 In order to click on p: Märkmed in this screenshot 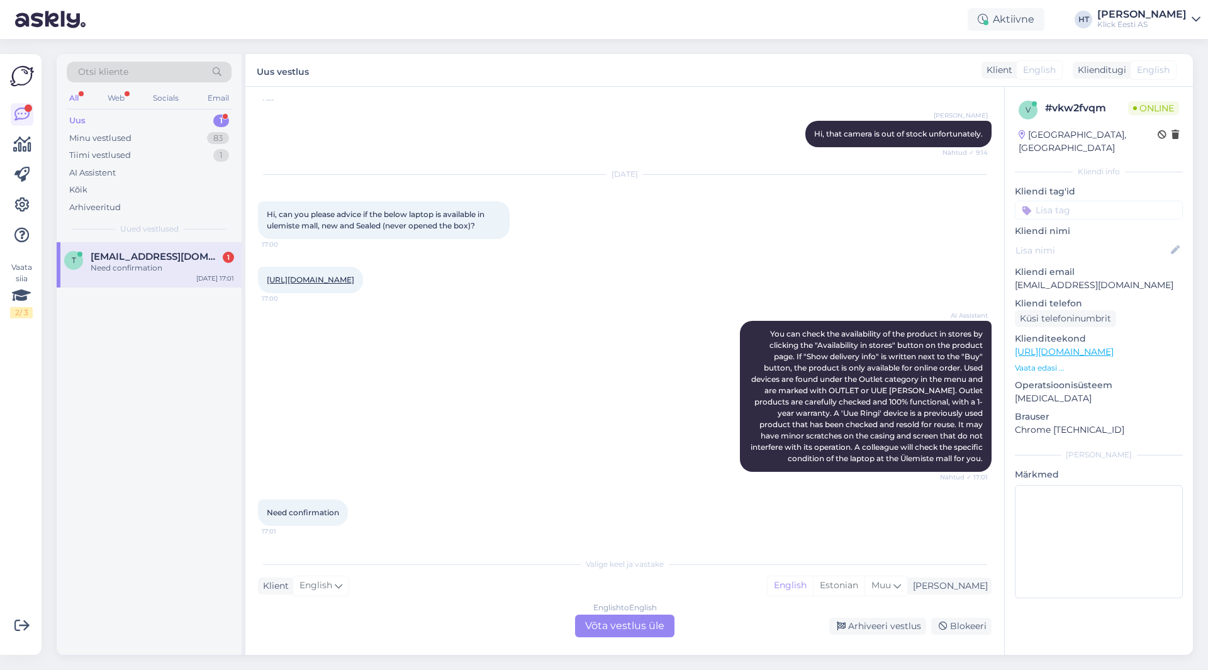, I will do `click(1098, 474)`.